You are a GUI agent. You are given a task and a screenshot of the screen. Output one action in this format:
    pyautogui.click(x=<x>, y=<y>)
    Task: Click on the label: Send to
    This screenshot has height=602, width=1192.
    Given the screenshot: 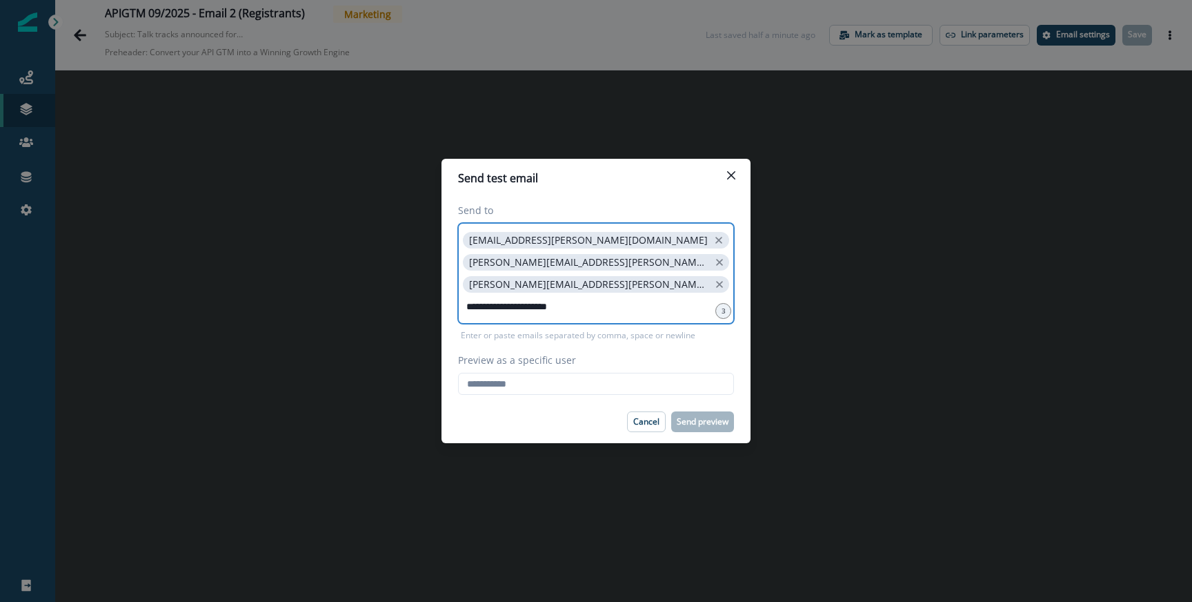 What is the action you would take?
    pyautogui.click(x=592, y=210)
    